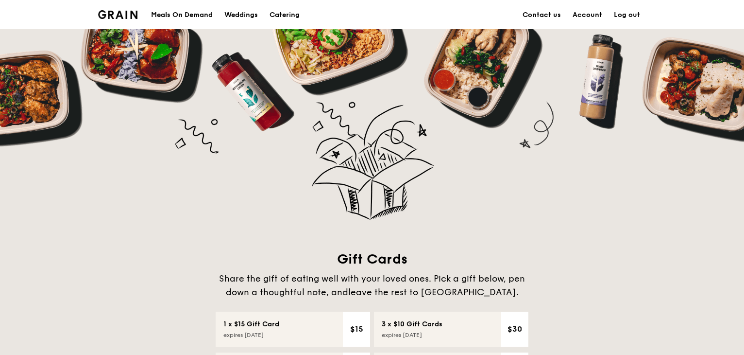 Image resolution: width=744 pixels, height=355 pixels. Describe the element at coordinates (285, 15) in the screenshot. I see `div: Catering` at that location.